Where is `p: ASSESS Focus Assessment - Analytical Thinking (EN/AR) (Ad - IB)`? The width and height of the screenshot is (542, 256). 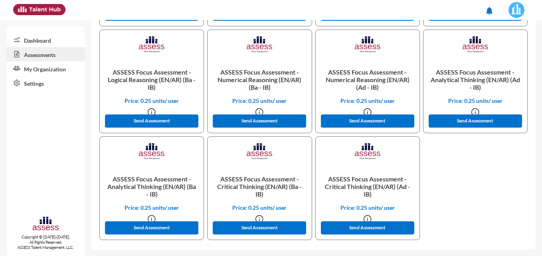 p: ASSESS Focus Assessment - Analytical Thinking (EN/AR) (Ad - IB) is located at coordinates (475, 79).